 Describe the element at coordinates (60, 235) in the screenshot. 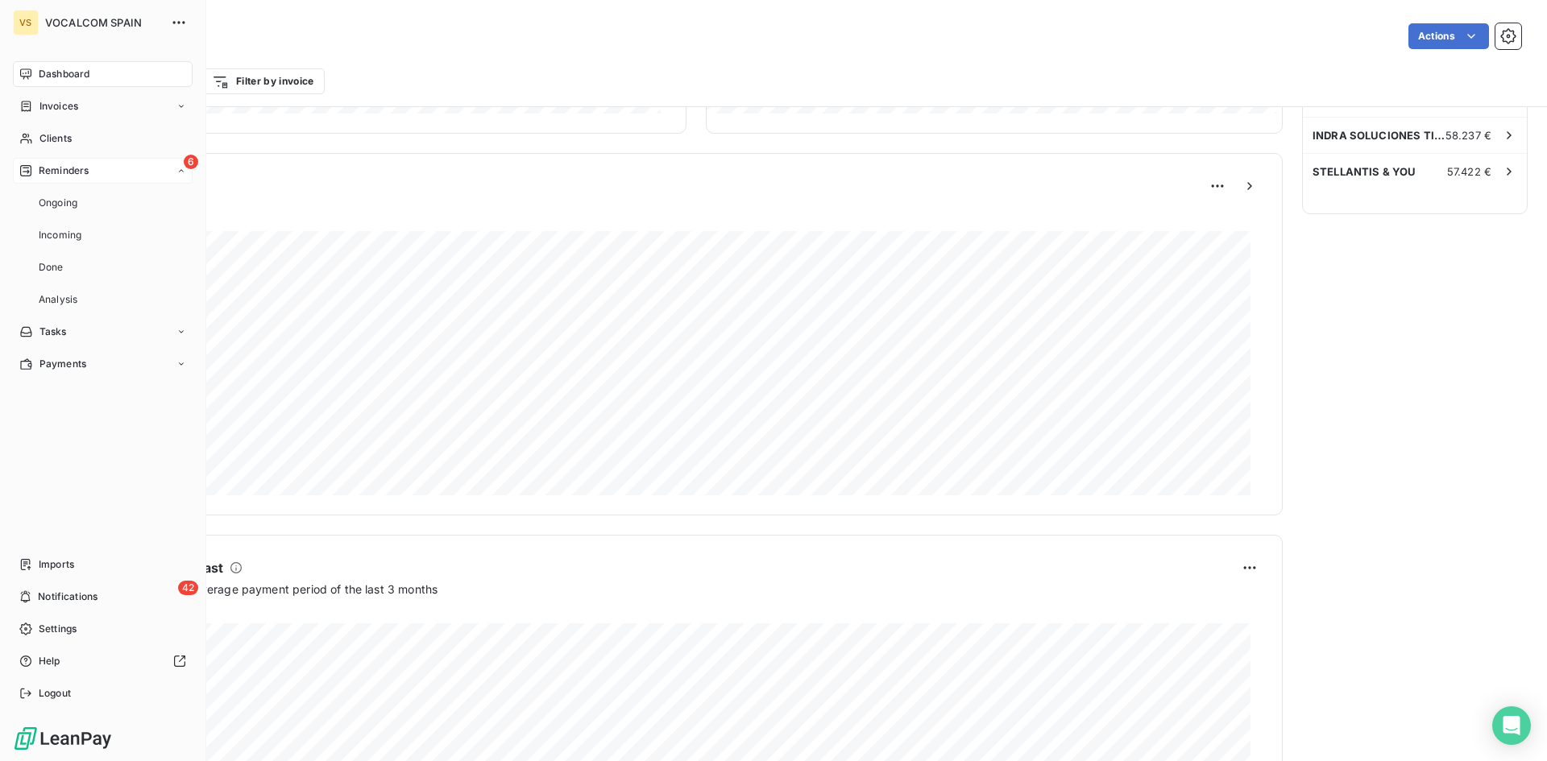

I see `span: Incoming` at that location.